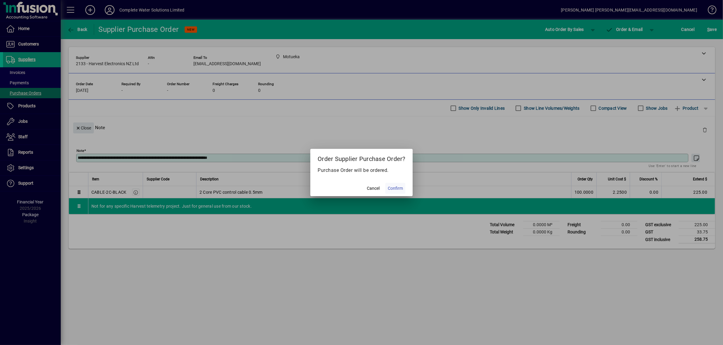 The height and width of the screenshot is (345, 723). I want to click on p: Purchase Order will be ordered., so click(361, 171).